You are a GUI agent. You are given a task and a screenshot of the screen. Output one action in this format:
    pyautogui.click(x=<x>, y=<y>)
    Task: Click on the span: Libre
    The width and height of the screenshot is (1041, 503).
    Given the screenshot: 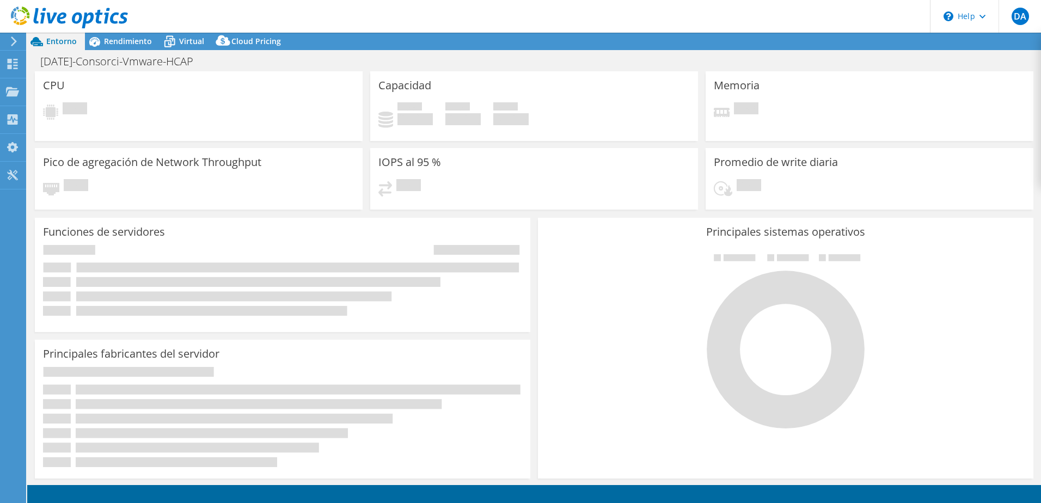 What is the action you would take?
    pyautogui.click(x=458, y=108)
    